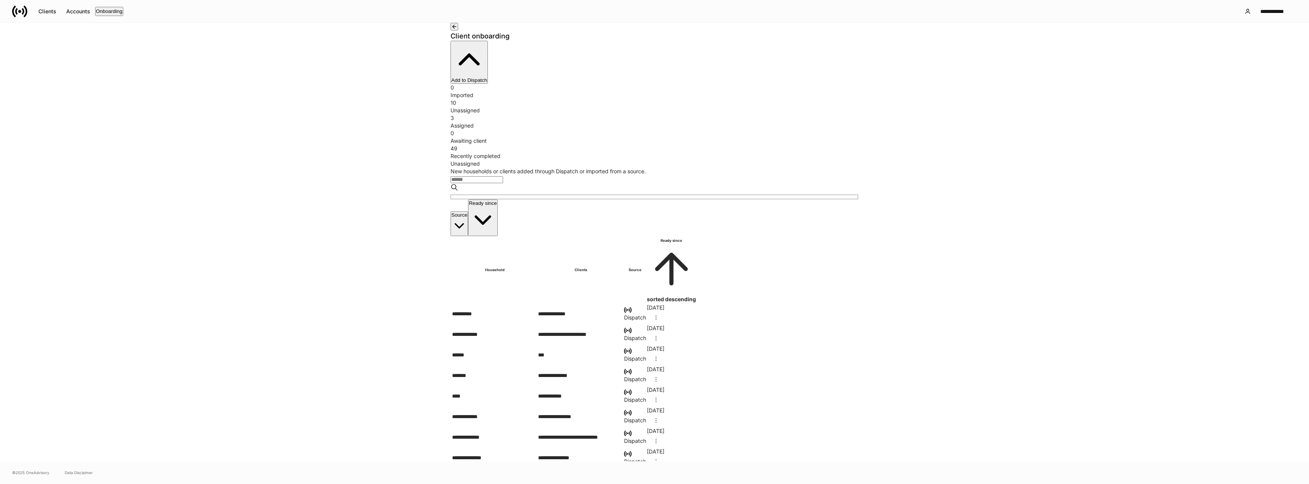 The image size is (1309, 484). Describe the element at coordinates (671, 299) in the screenshot. I see `span: sorted descending` at that location.